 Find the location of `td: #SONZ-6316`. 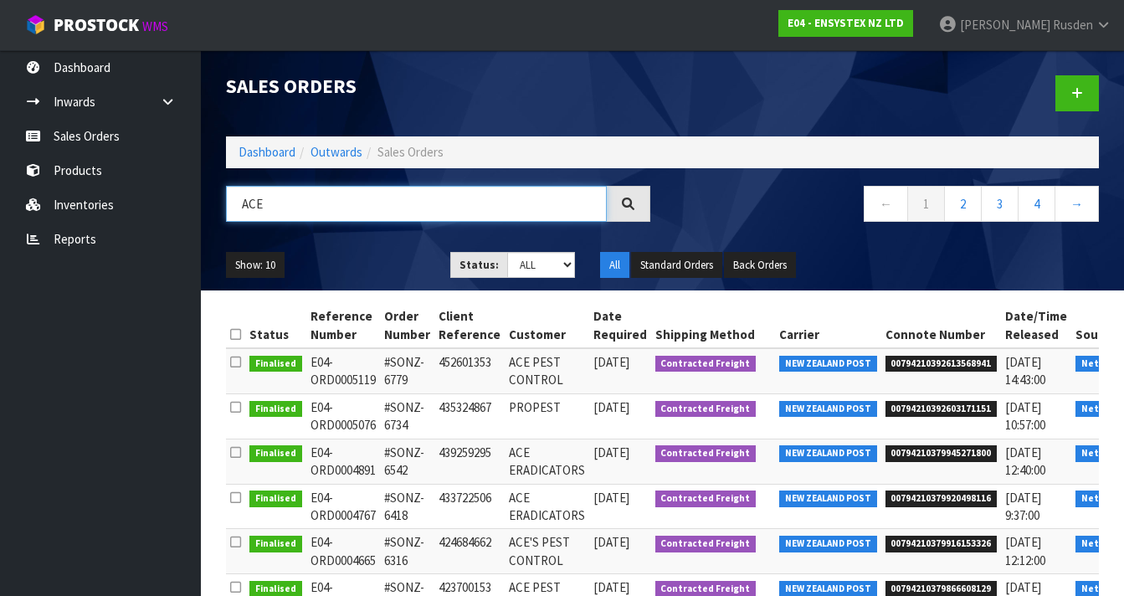

td: #SONZ-6316 is located at coordinates (407, 552).